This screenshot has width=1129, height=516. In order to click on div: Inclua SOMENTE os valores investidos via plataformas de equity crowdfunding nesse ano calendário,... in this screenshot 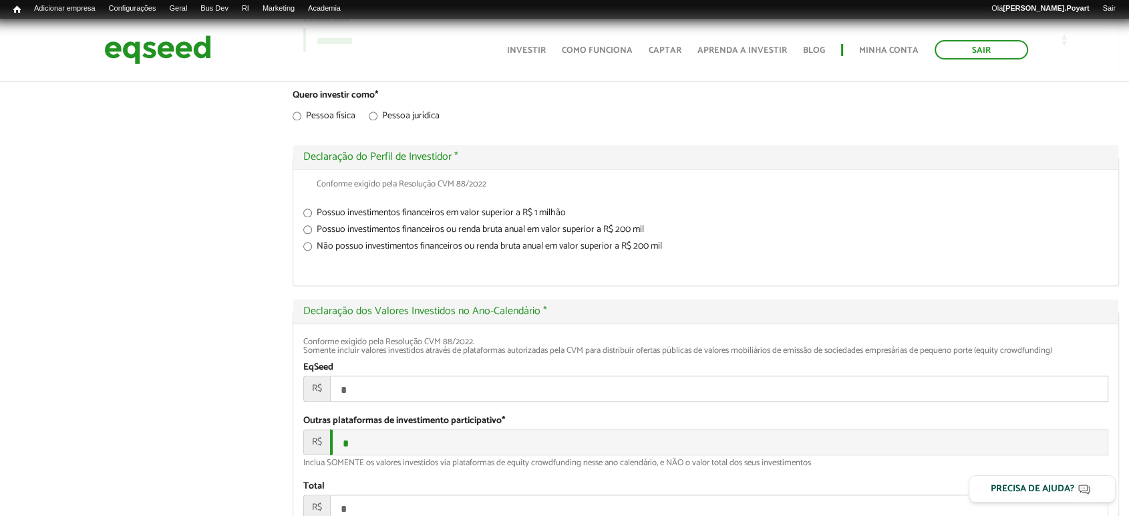, I will do `click(706, 462)`.